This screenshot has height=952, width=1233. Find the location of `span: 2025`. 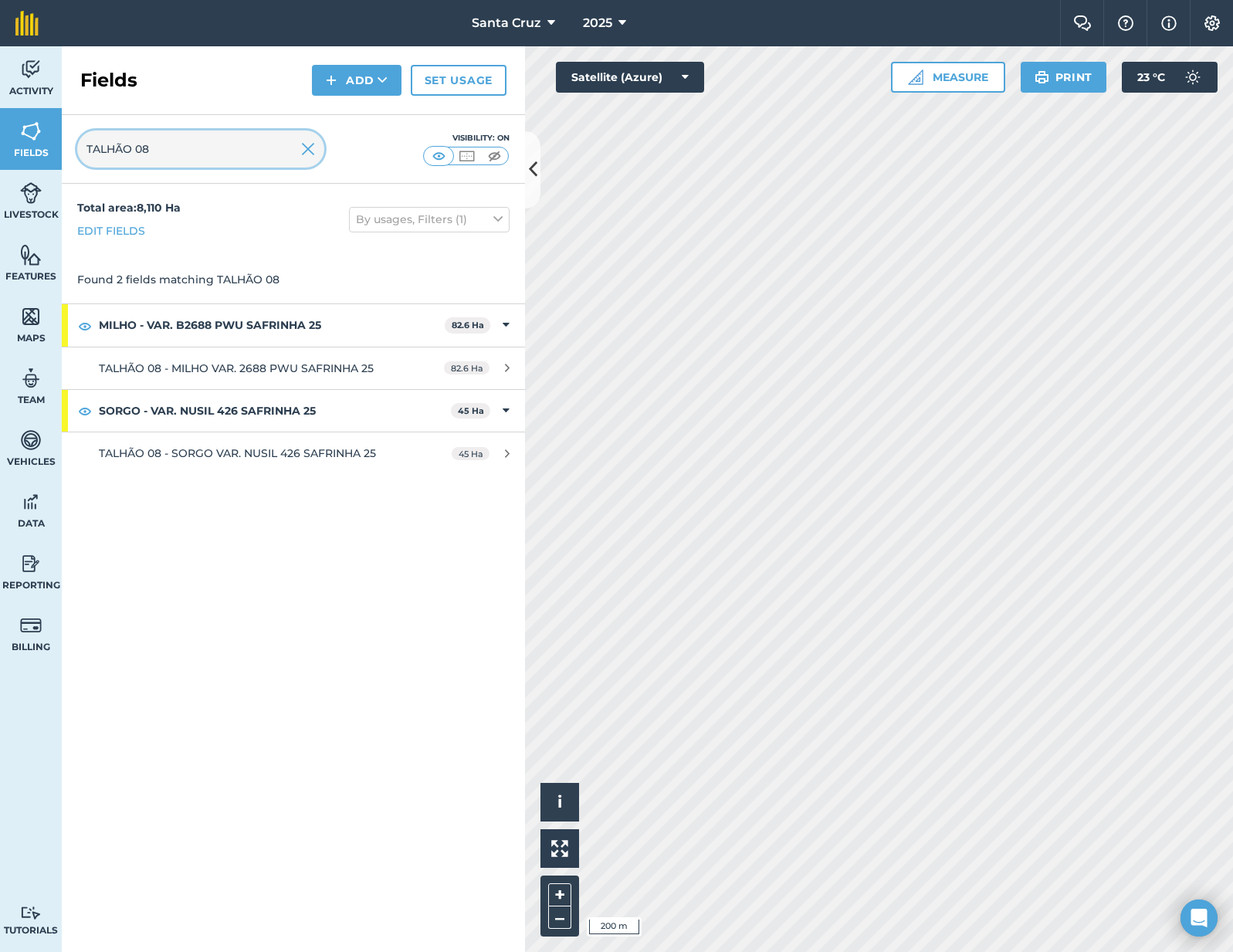

span: 2025 is located at coordinates (598, 23).